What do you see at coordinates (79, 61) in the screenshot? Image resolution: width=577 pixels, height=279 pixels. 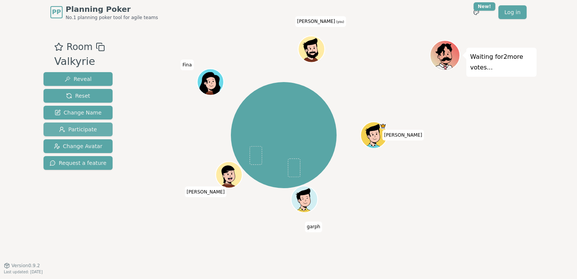 I see `div: Valkyrie` at bounding box center [79, 61].